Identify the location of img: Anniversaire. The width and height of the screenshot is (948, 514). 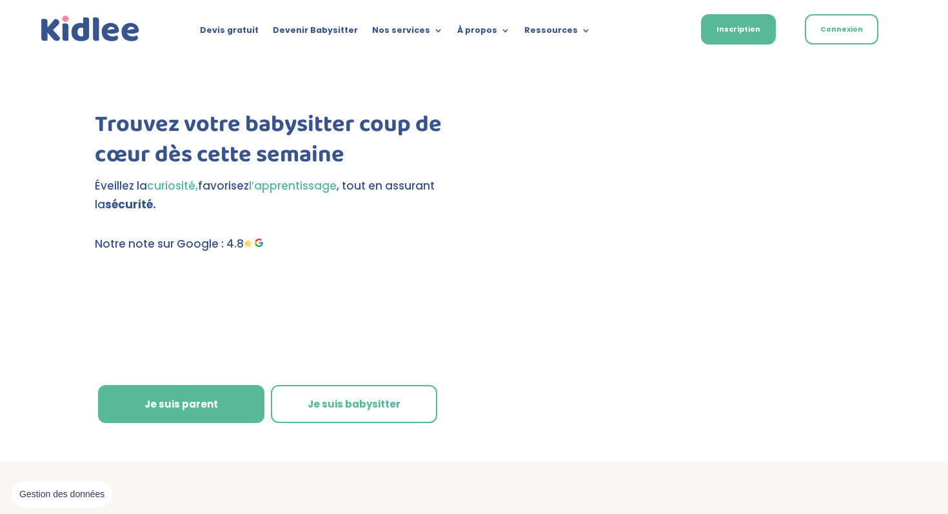
(338, 304).